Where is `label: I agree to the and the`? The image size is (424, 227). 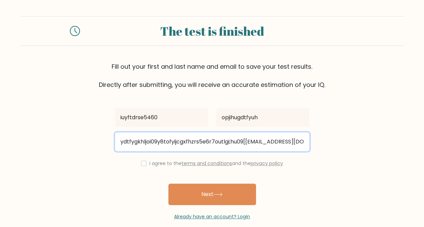 label: I agree to the and the is located at coordinates (216, 163).